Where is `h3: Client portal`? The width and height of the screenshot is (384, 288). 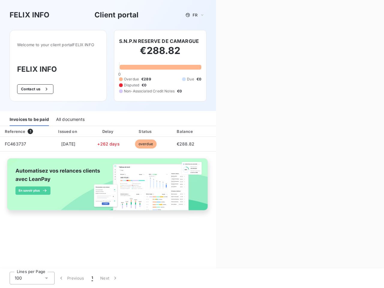 h3: Client portal is located at coordinates (117, 15).